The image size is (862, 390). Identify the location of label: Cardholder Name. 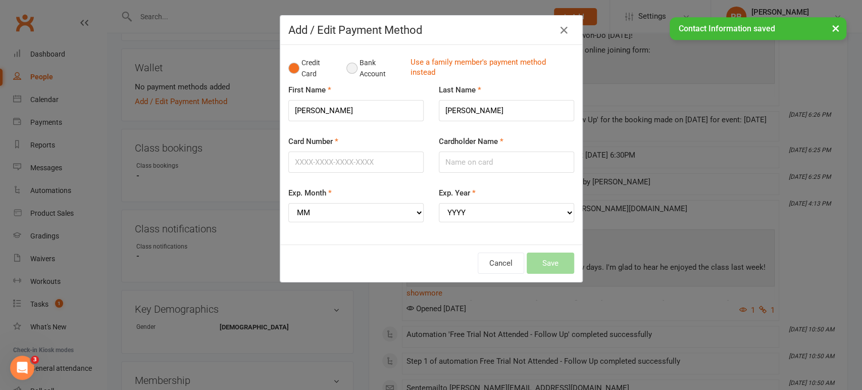
(471, 141).